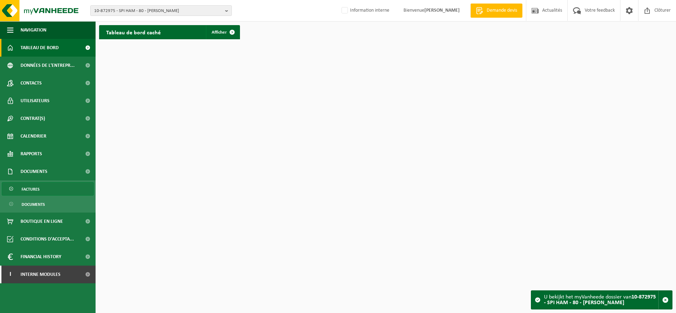 The height and width of the screenshot is (313, 676). I want to click on span: Contacts, so click(31, 83).